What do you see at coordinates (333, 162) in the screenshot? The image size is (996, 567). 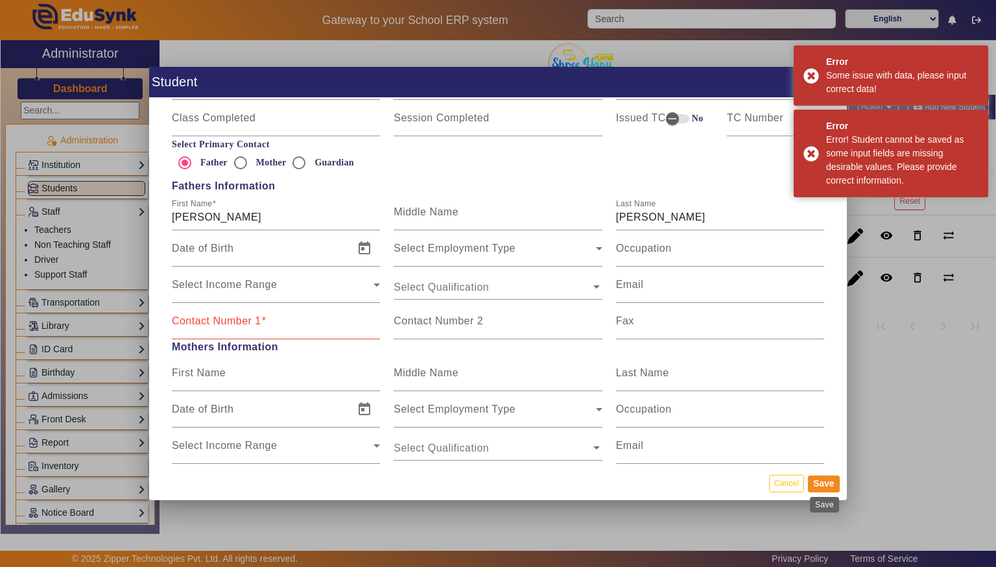 I see `label: Guardian` at bounding box center [333, 162].